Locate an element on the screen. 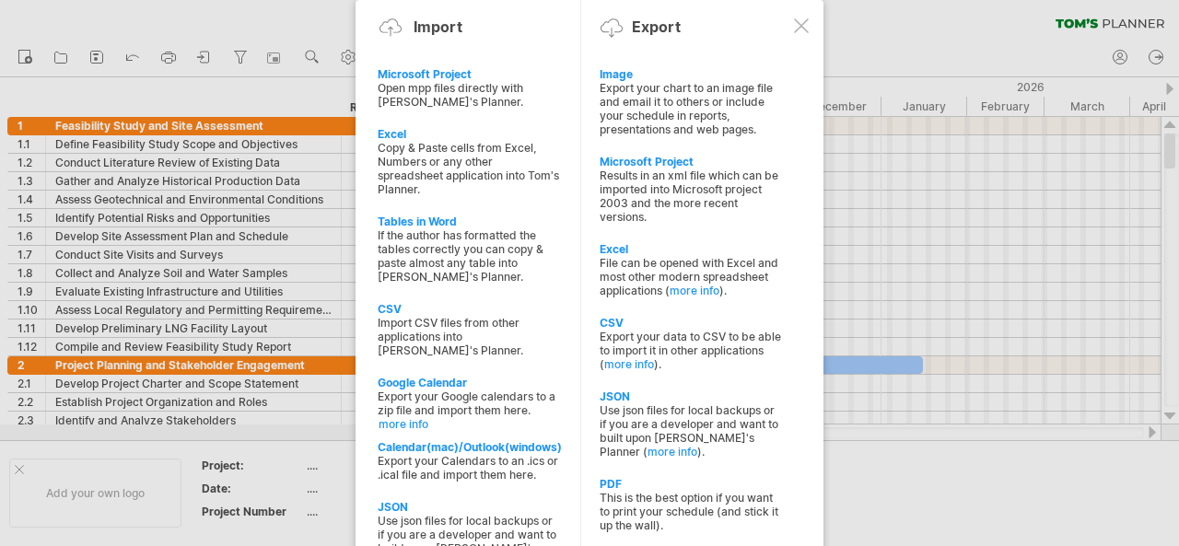 The width and height of the screenshot is (1179, 546). div: File can be opened with Excel and most other modern spreadsheet applications ( ). is located at coordinates (691, 276).